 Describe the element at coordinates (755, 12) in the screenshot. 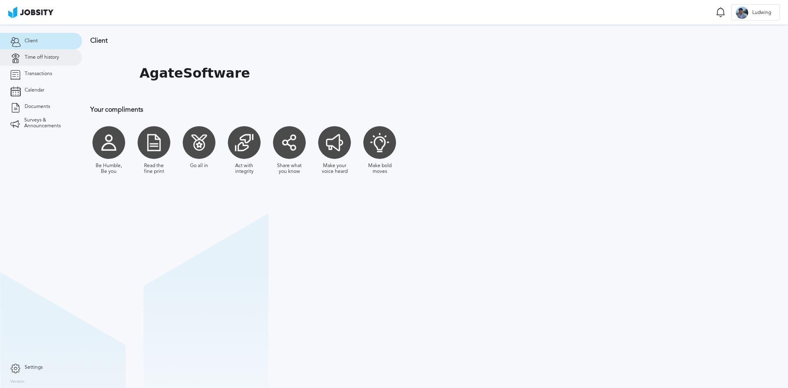

I see `button: LLudwing` at that location.